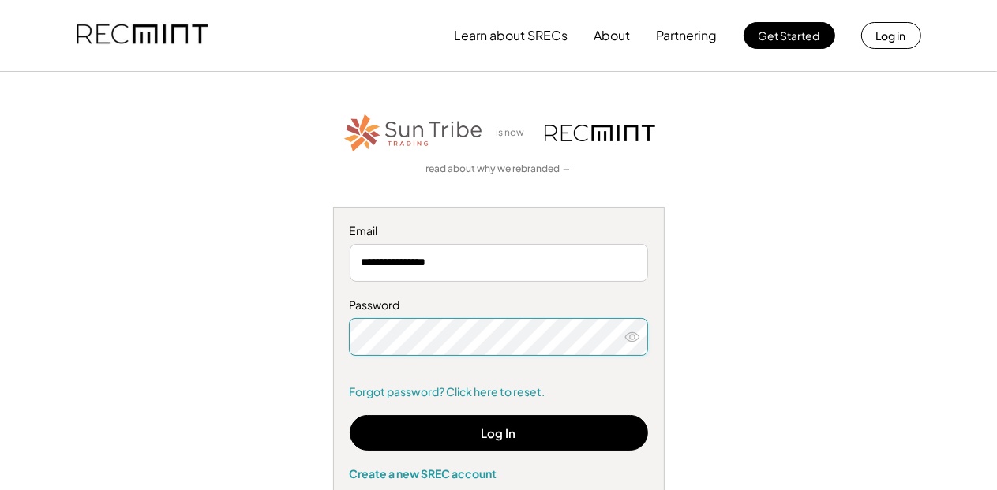  I want to click on button: Log in, so click(891, 36).